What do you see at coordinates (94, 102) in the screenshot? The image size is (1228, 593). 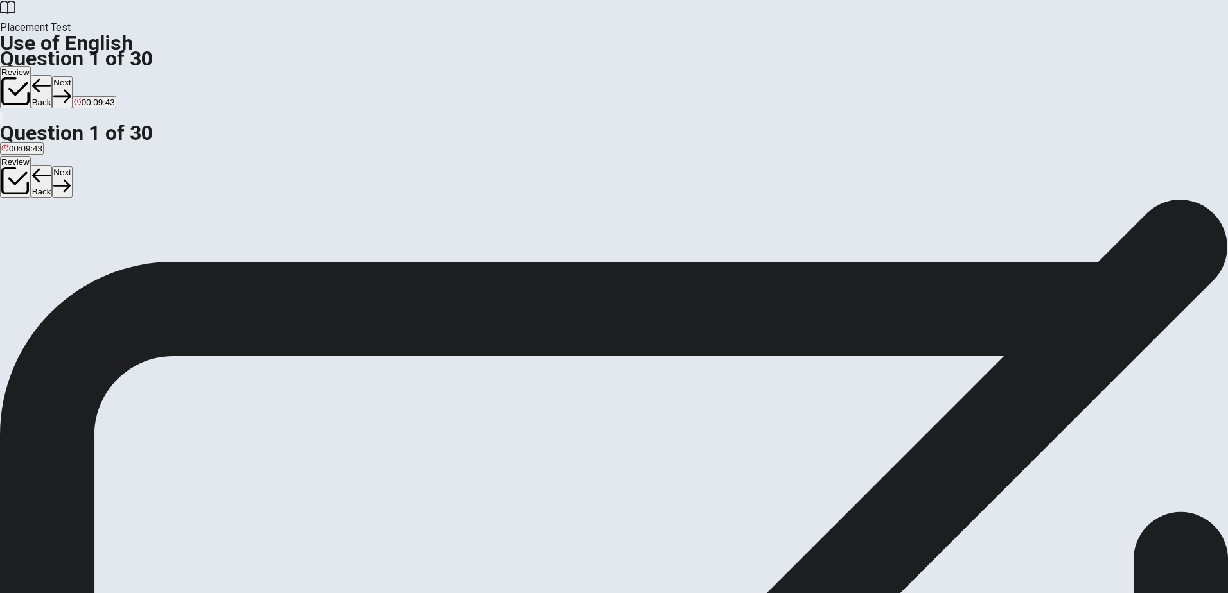 I see `button: 00:09:43` at bounding box center [94, 102].